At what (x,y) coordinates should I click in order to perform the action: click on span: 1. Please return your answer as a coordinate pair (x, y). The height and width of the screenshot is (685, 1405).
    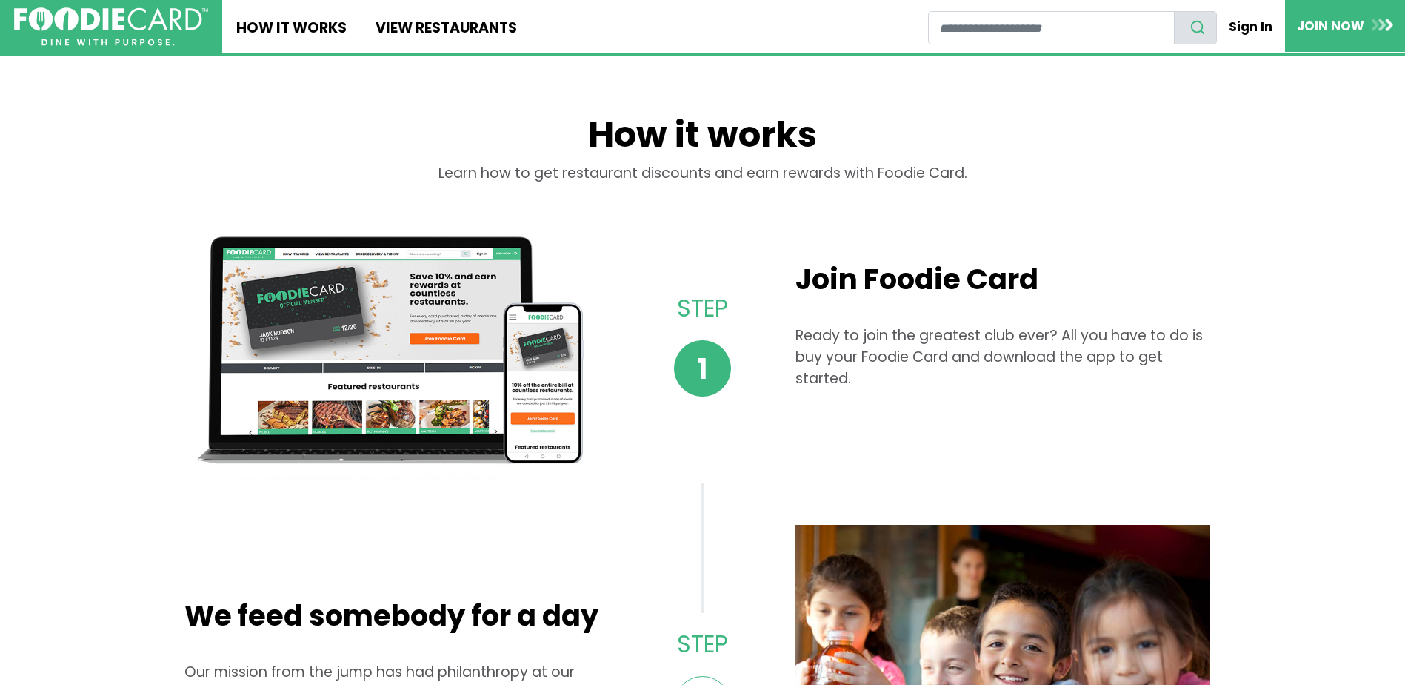
    Looking at the image, I should click on (702, 368).